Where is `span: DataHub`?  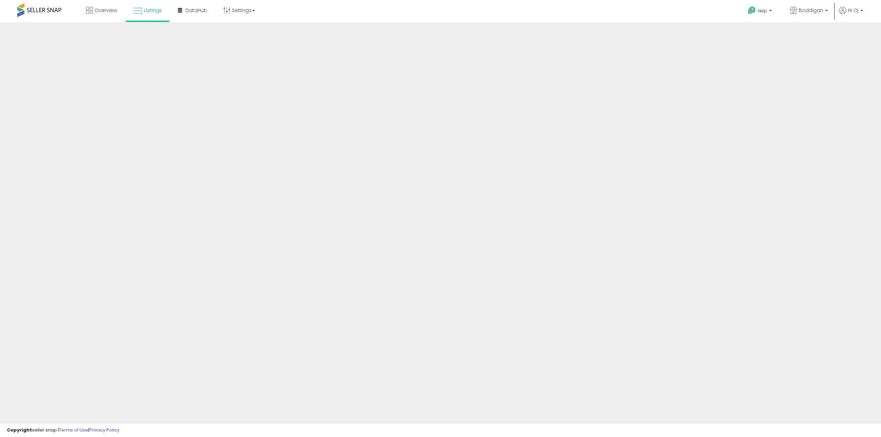 span: DataHub is located at coordinates (196, 10).